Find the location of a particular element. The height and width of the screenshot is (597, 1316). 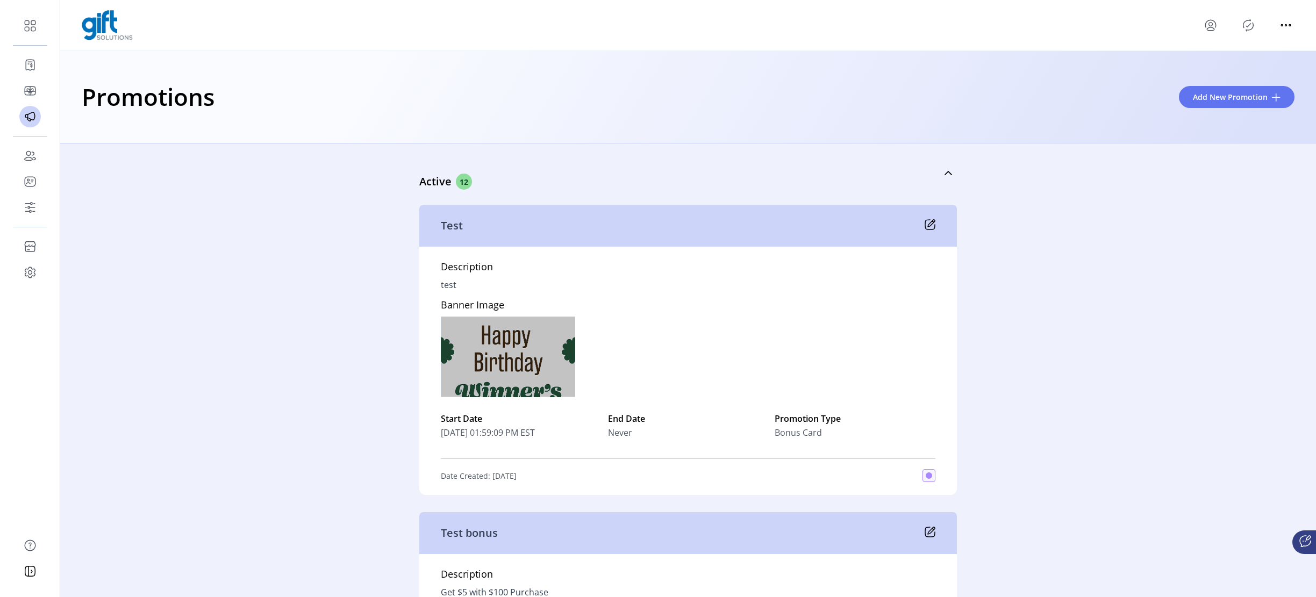

label: End Date is located at coordinates (688, 419).